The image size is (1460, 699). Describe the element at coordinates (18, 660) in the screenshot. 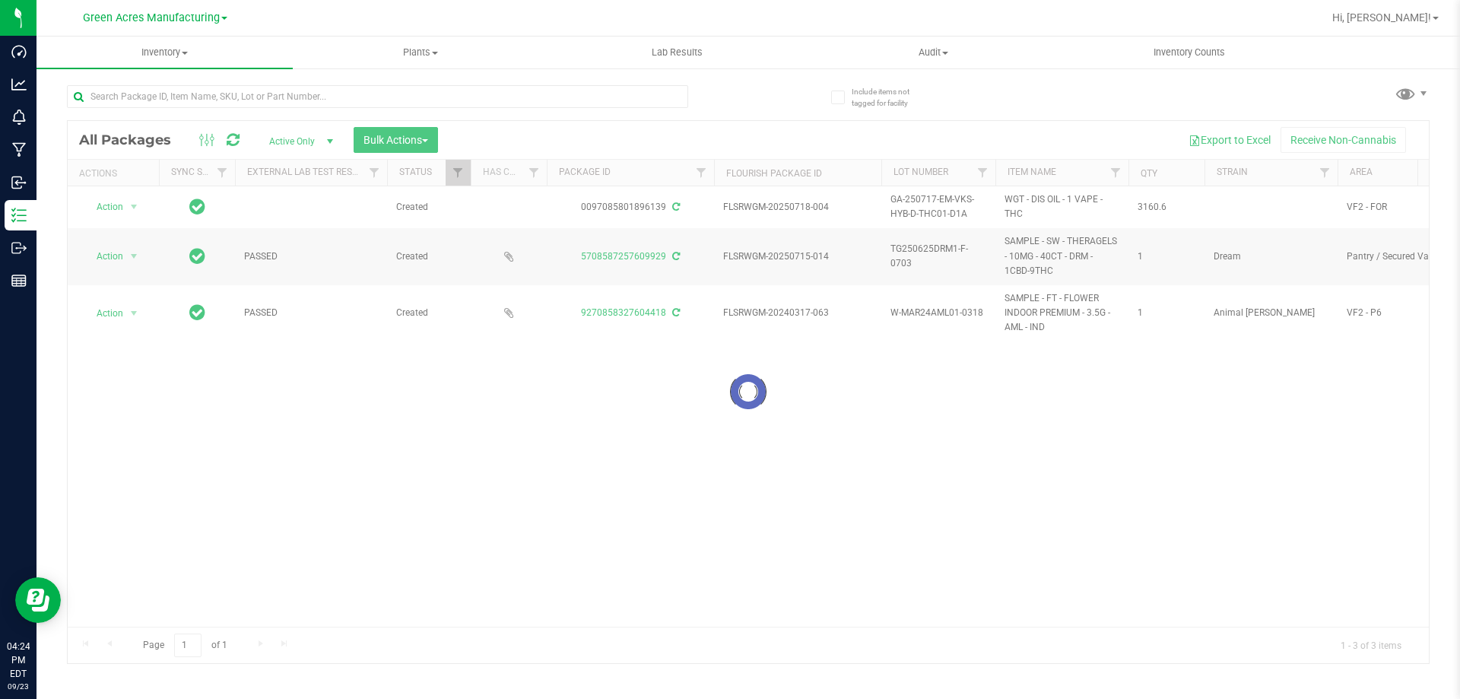

I see `p: 04:24 PM EDT` at that location.